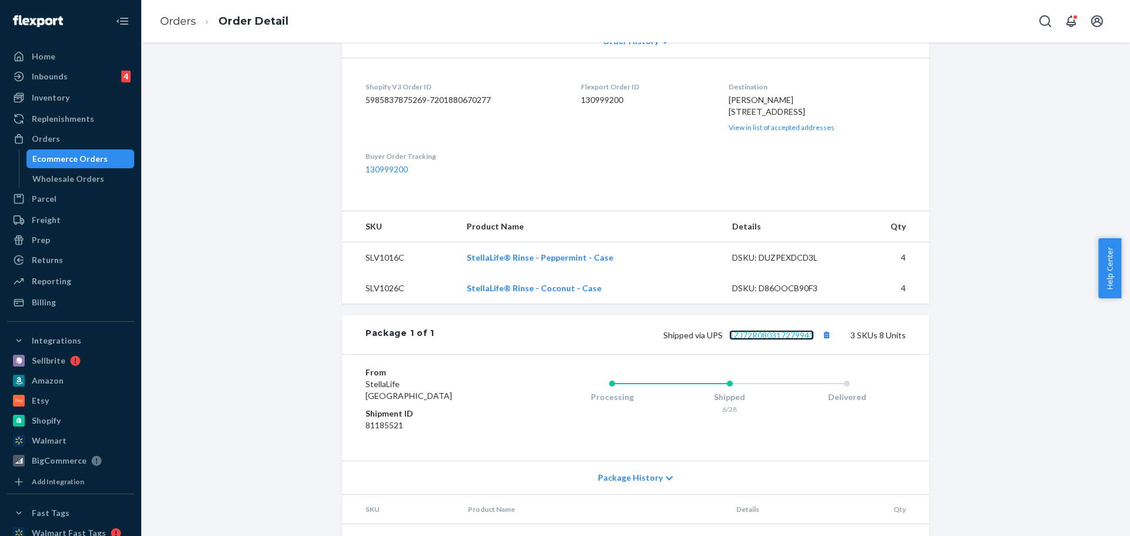 The width and height of the screenshot is (1130, 536). What do you see at coordinates (847, 397) in the screenshot?
I see `div: Delivered` at bounding box center [847, 397].